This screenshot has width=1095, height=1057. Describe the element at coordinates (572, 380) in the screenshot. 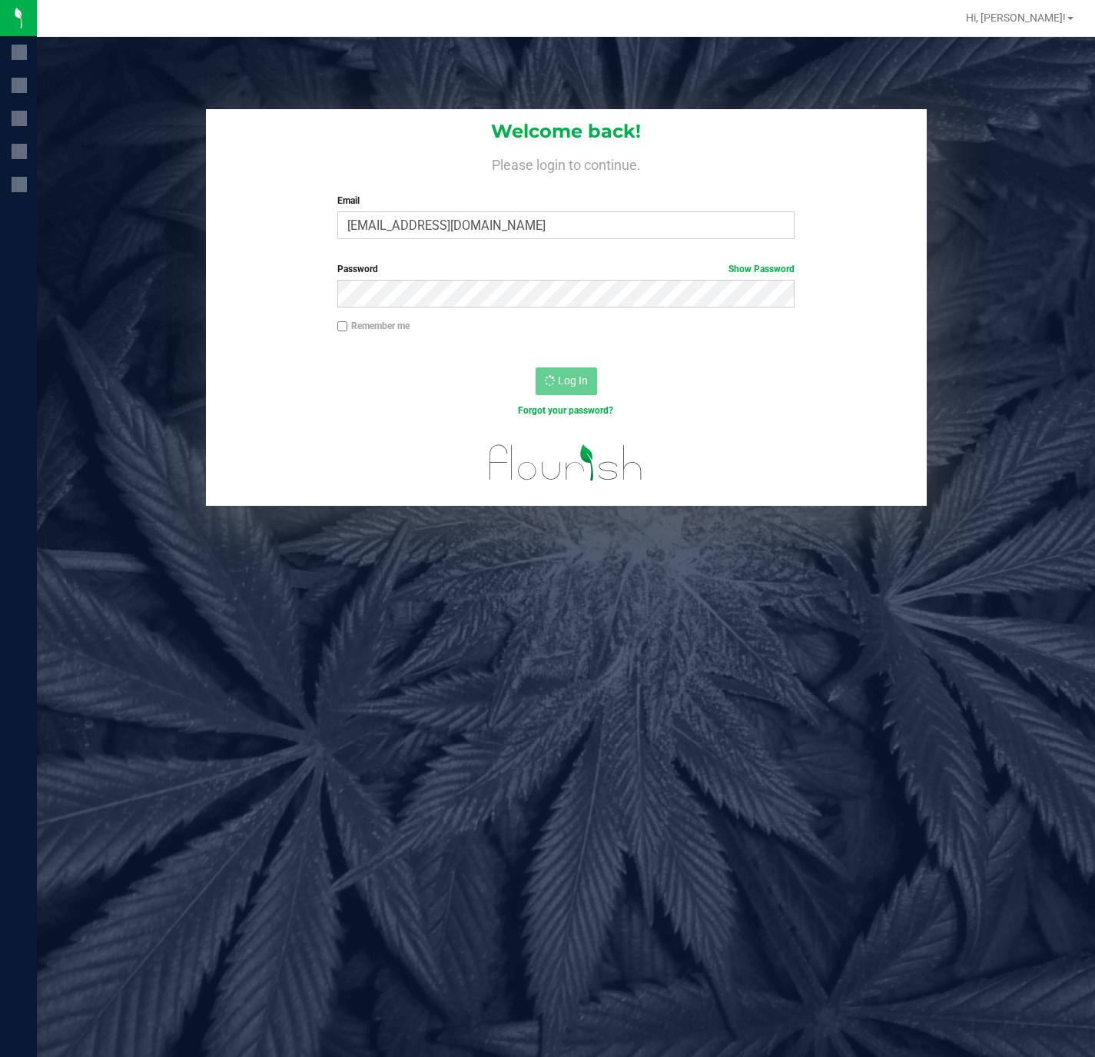

I see `span: Log In` at that location.